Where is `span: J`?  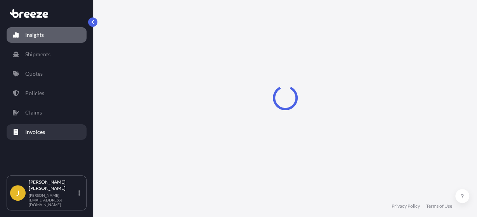
span: J is located at coordinates (18, 193).